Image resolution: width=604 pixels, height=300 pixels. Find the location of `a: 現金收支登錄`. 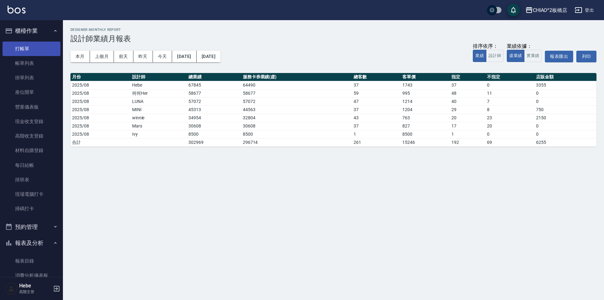

a: 現金收支登錄 is located at coordinates (31, 122).